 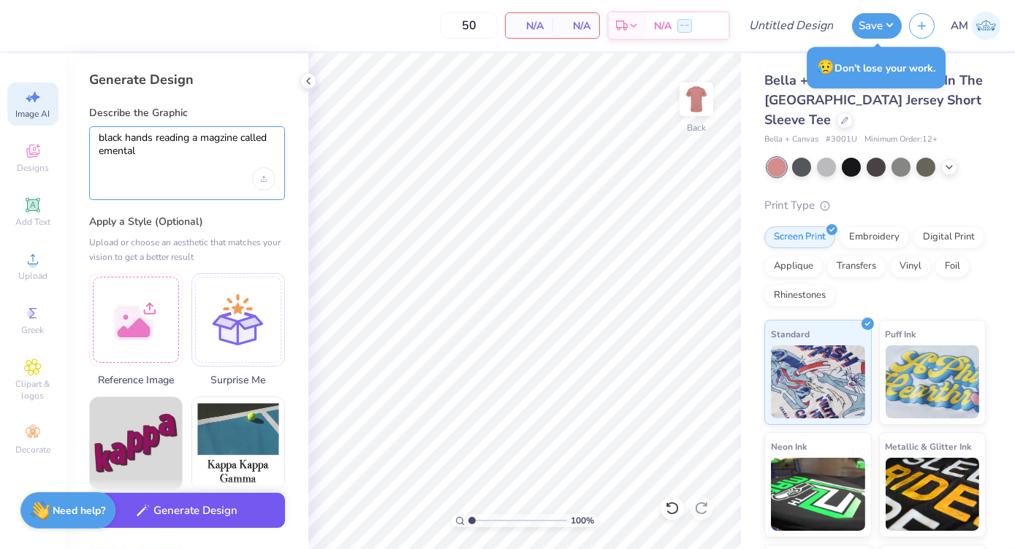 I want to click on div: Digital Print, so click(x=948, y=237).